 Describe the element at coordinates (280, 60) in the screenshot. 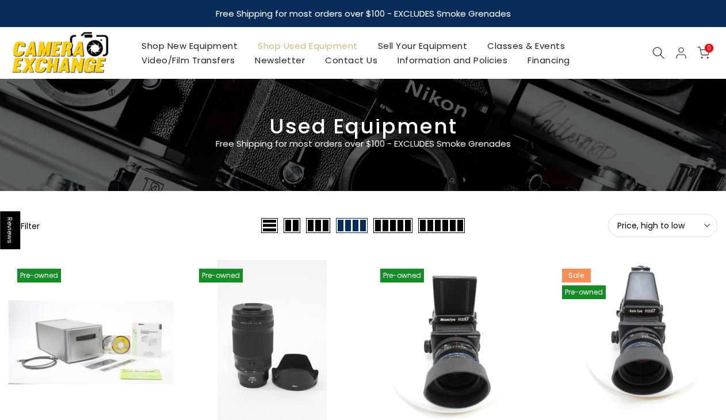

I see `a: Newsletter` at that location.